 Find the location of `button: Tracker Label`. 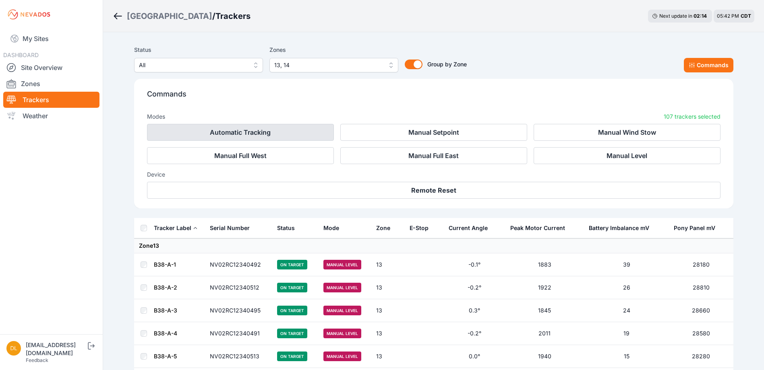

button: Tracker Label is located at coordinates (176, 228).